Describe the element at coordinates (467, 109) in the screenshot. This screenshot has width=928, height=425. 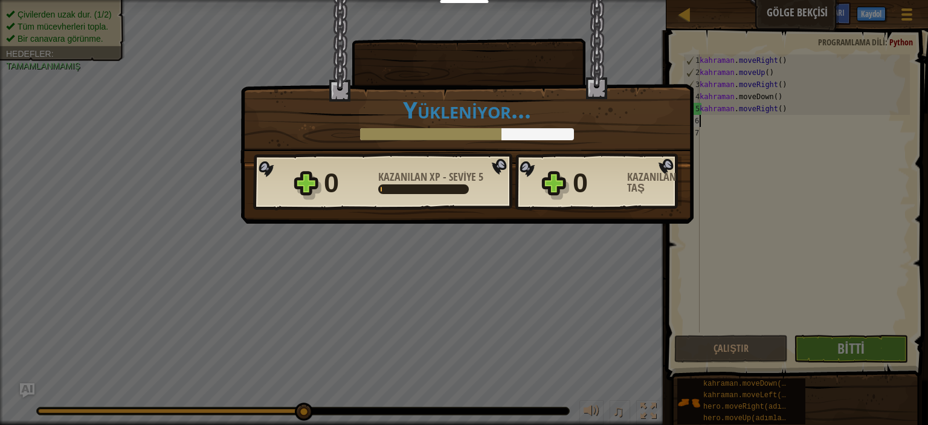
I see `font: Yükleniyor...` at that location.